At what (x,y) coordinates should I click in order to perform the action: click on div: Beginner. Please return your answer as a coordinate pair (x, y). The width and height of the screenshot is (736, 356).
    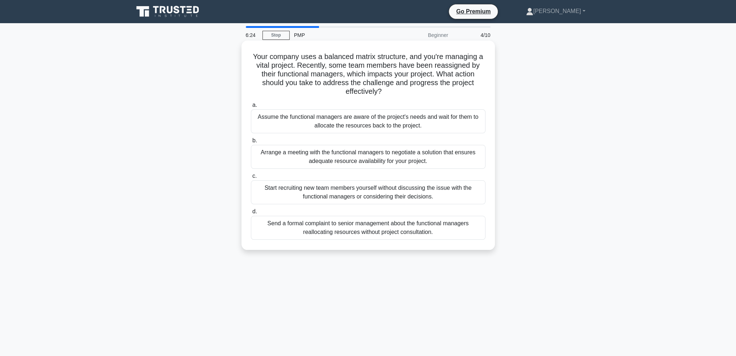
    Looking at the image, I should click on (421, 35).